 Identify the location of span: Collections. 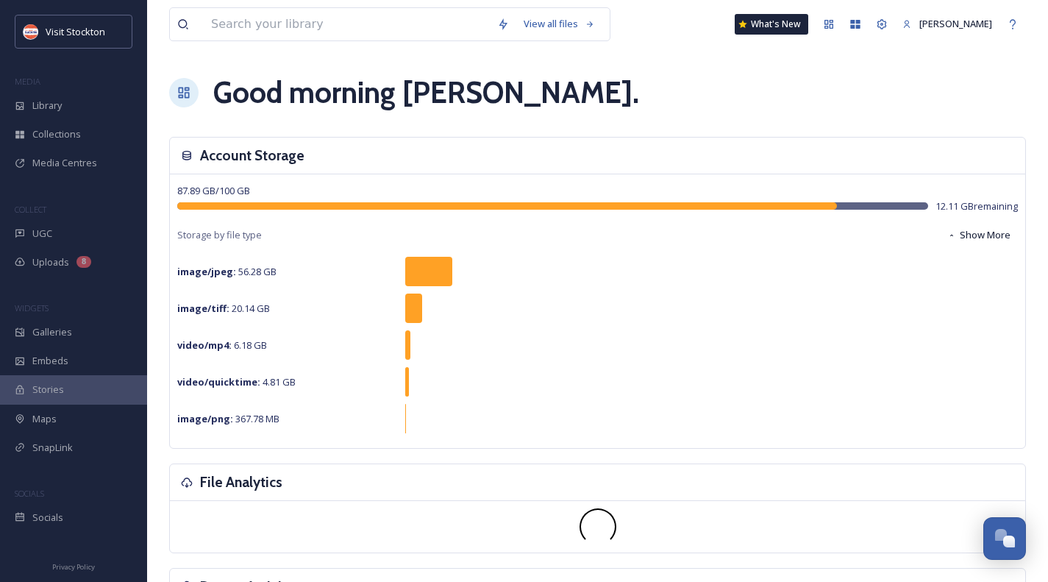
(57, 134).